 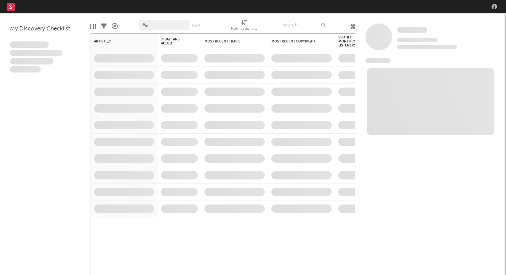 I want to click on span: Integer aliquet in purus et, so click(x=36, y=53).